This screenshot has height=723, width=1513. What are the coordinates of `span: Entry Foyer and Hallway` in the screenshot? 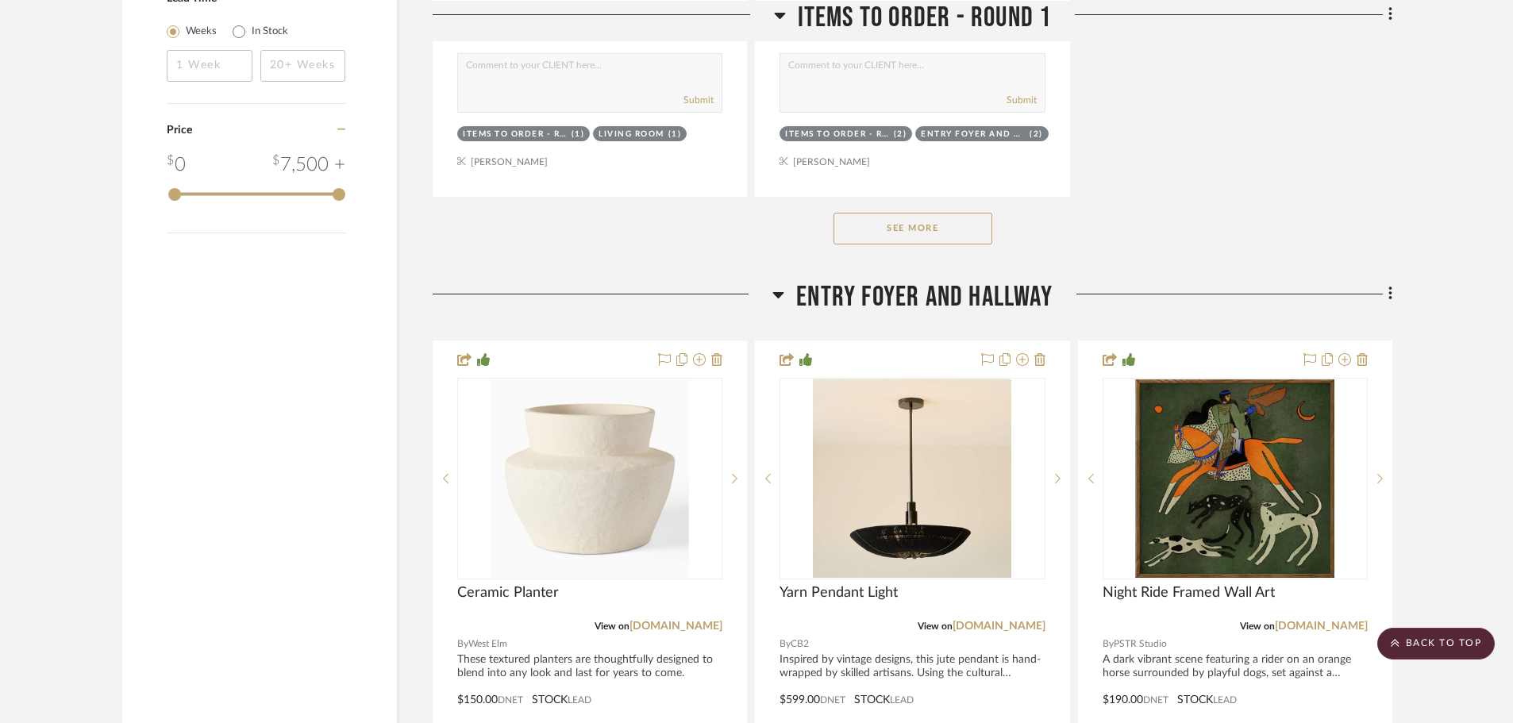 It's located at (924, 297).